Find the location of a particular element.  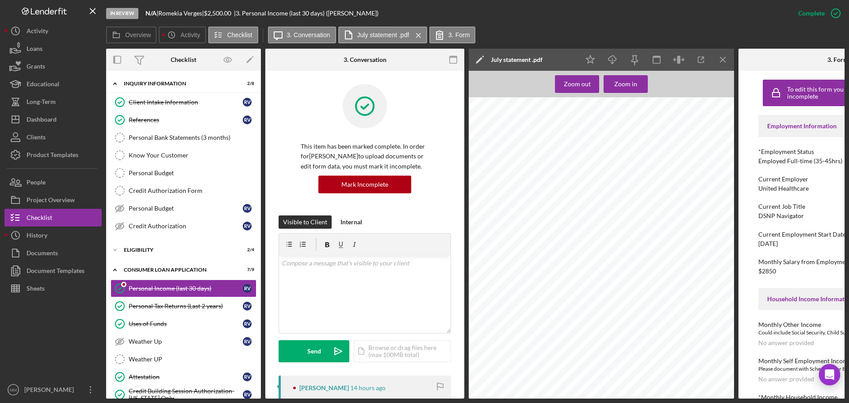

a: Credit AuthorizationRV is located at coordinates (183, 226).